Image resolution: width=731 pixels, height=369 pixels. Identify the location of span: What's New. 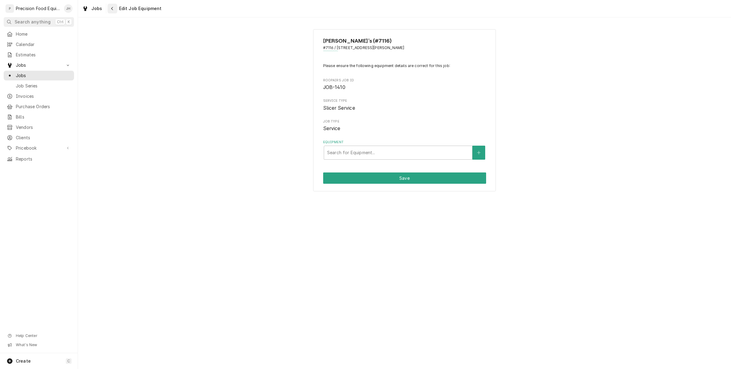
(43, 345).